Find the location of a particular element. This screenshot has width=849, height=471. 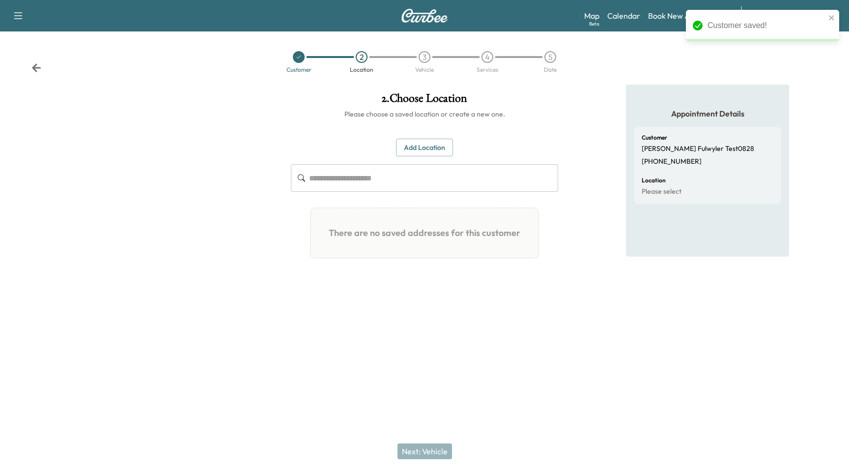

div: Customer is located at coordinates (299, 70).